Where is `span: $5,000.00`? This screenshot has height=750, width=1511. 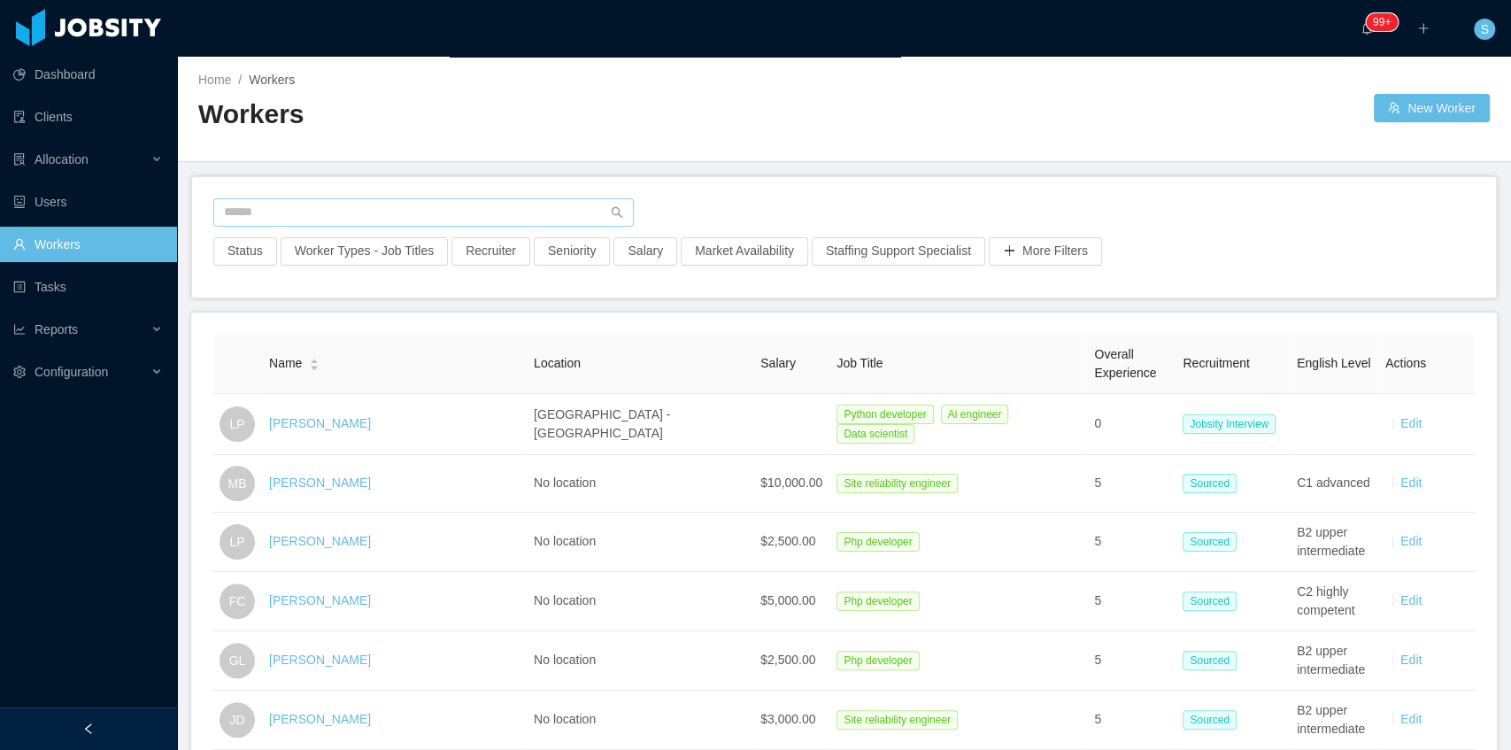
span: $5,000.00 is located at coordinates (788, 600).